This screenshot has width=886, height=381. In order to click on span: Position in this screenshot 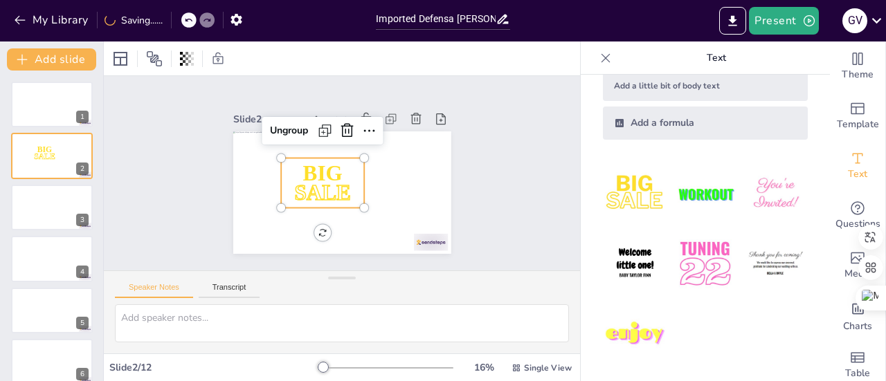, I will do `click(154, 59)`.